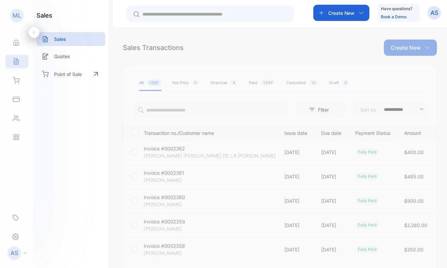 The image size is (447, 268). I want to click on p: Invoice #0002358, so click(166, 245).